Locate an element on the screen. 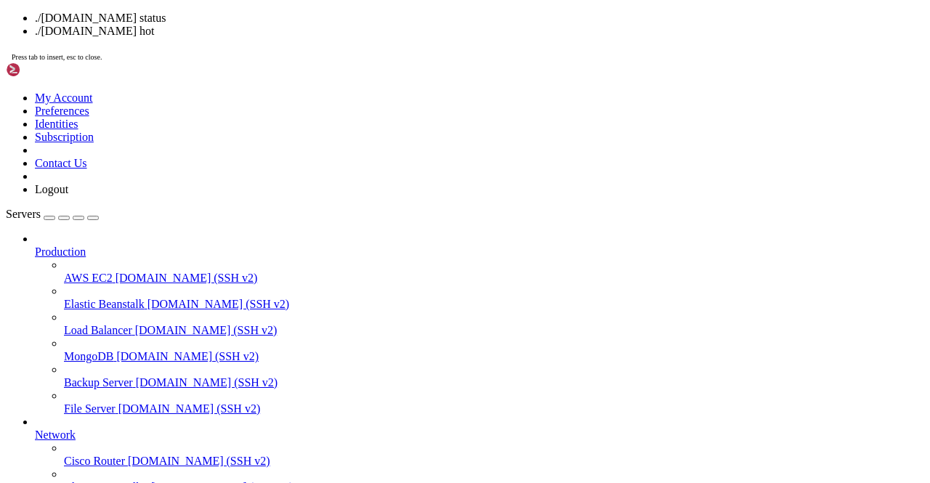  x-row: root@vmi2598811:~# docker exec -it telegram-claim-bot /bin/bash is located at coordinates (373, 133).